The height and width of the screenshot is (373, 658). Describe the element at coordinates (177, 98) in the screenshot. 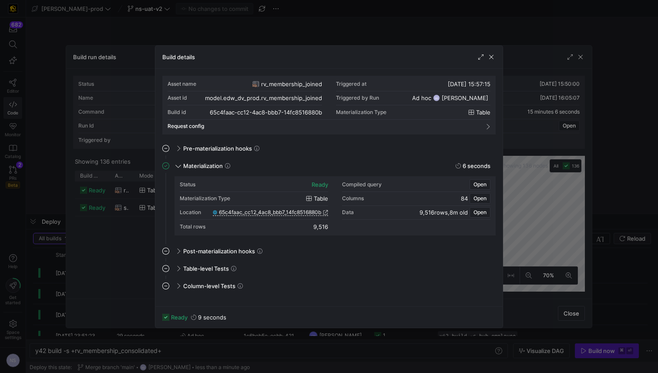

I see `div: Asset id` at that location.